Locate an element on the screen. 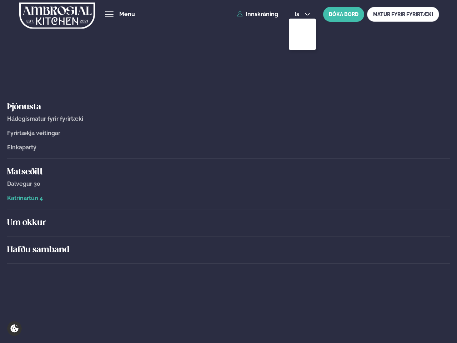  a: Fyrirtækja veitingar is located at coordinates (228, 133).